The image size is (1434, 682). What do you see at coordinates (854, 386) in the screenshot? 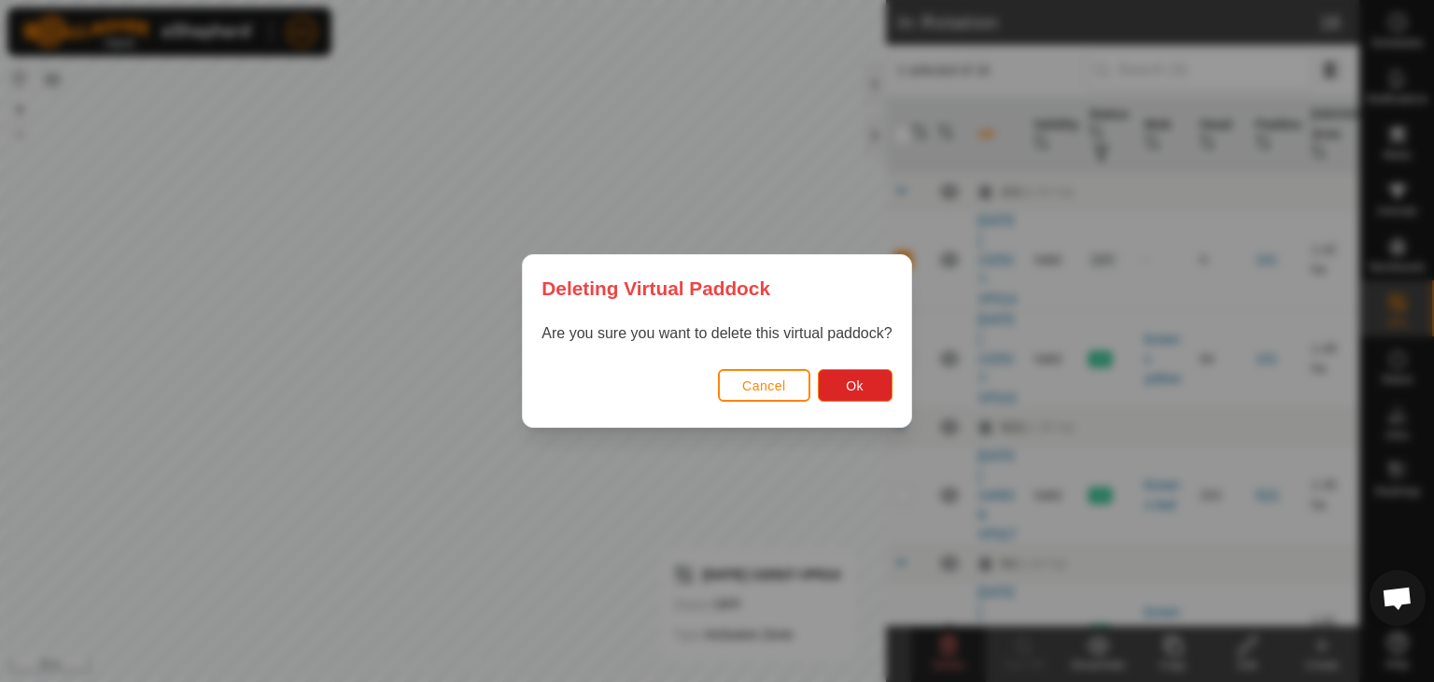
I see `span: Ok` at bounding box center [854, 386].